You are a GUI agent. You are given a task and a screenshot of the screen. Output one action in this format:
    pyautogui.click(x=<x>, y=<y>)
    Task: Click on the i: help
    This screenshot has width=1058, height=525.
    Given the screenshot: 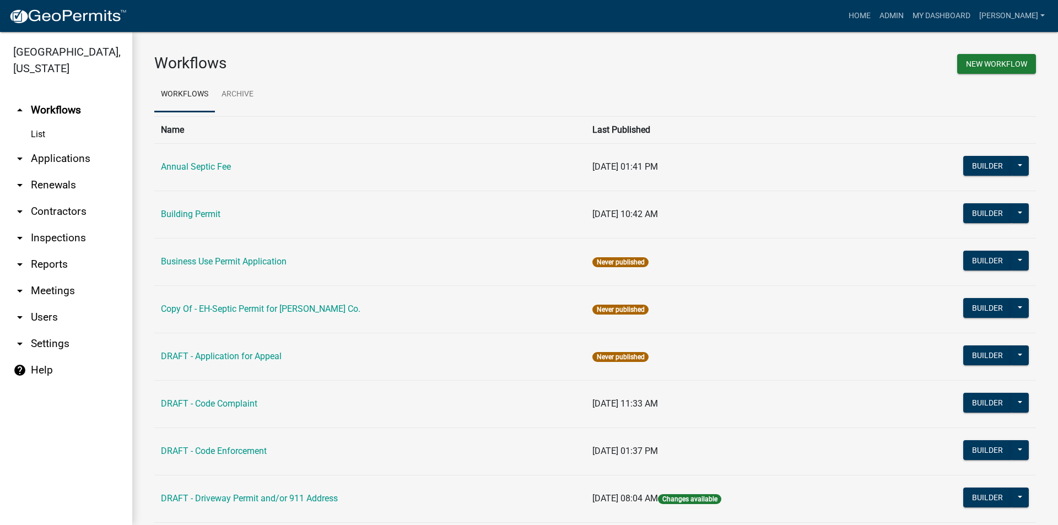 What is the action you would take?
    pyautogui.click(x=20, y=370)
    